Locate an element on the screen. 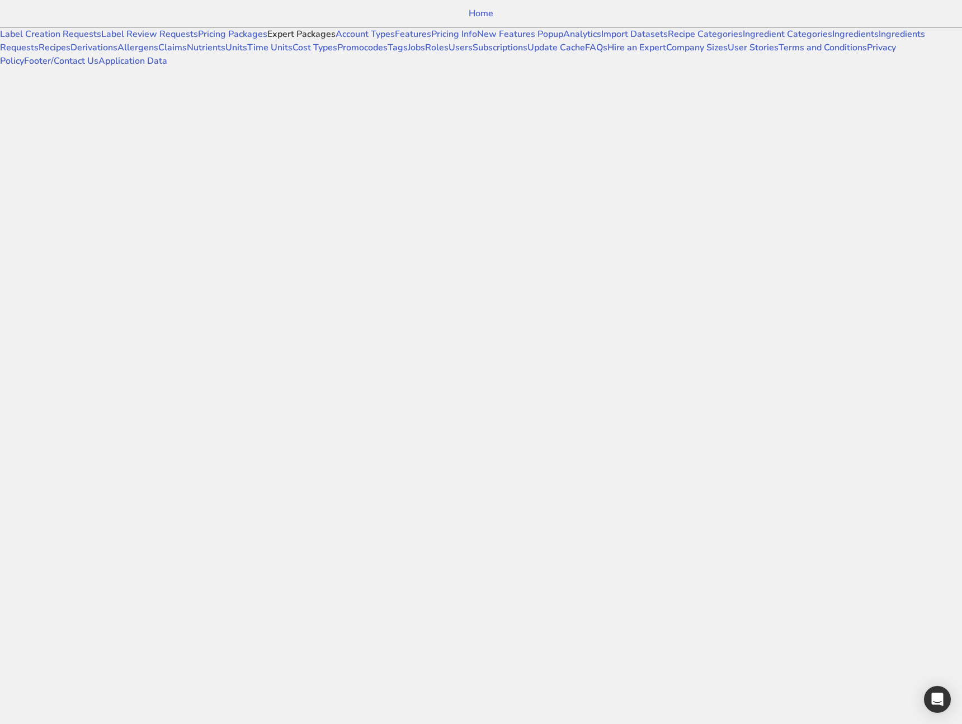 This screenshot has height=724, width=962. a: Import Datasets is located at coordinates (634, 34).